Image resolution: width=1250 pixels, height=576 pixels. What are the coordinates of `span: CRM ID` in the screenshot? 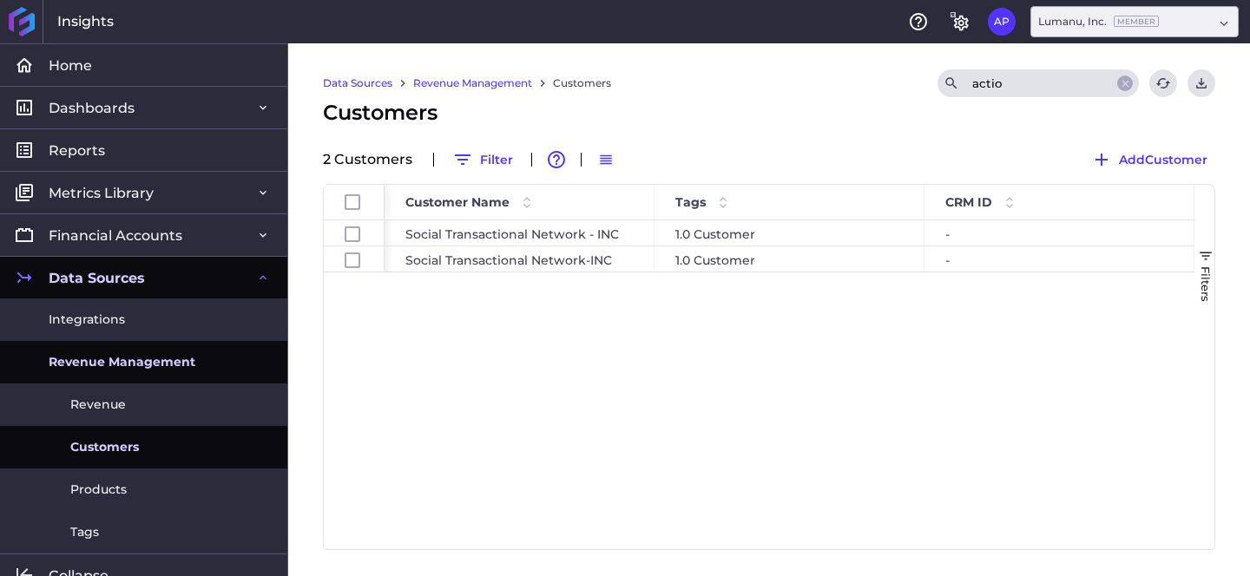 It's located at (969, 202).